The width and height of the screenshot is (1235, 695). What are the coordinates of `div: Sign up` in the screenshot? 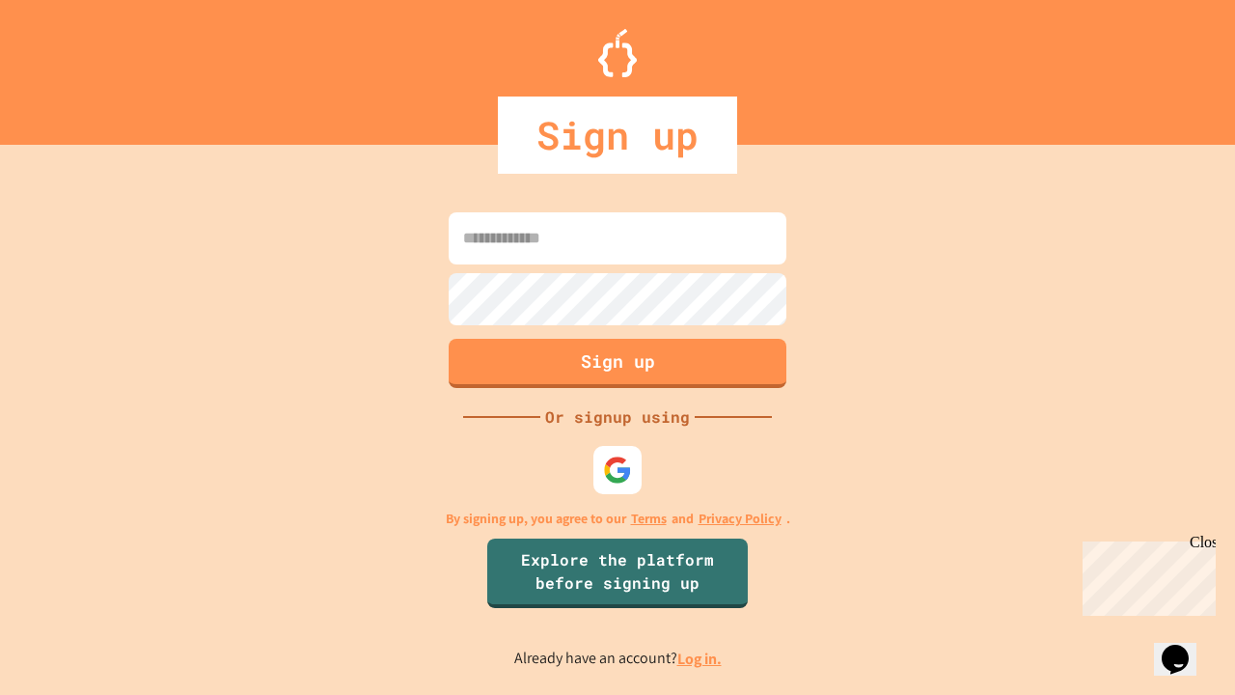 It's located at (618, 135).